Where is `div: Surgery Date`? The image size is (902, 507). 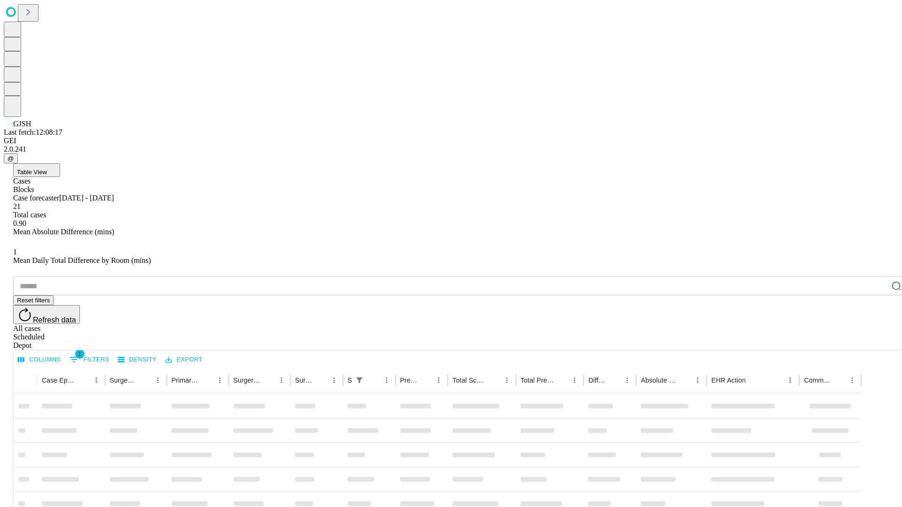 div: Surgery Date is located at coordinates (304, 380).